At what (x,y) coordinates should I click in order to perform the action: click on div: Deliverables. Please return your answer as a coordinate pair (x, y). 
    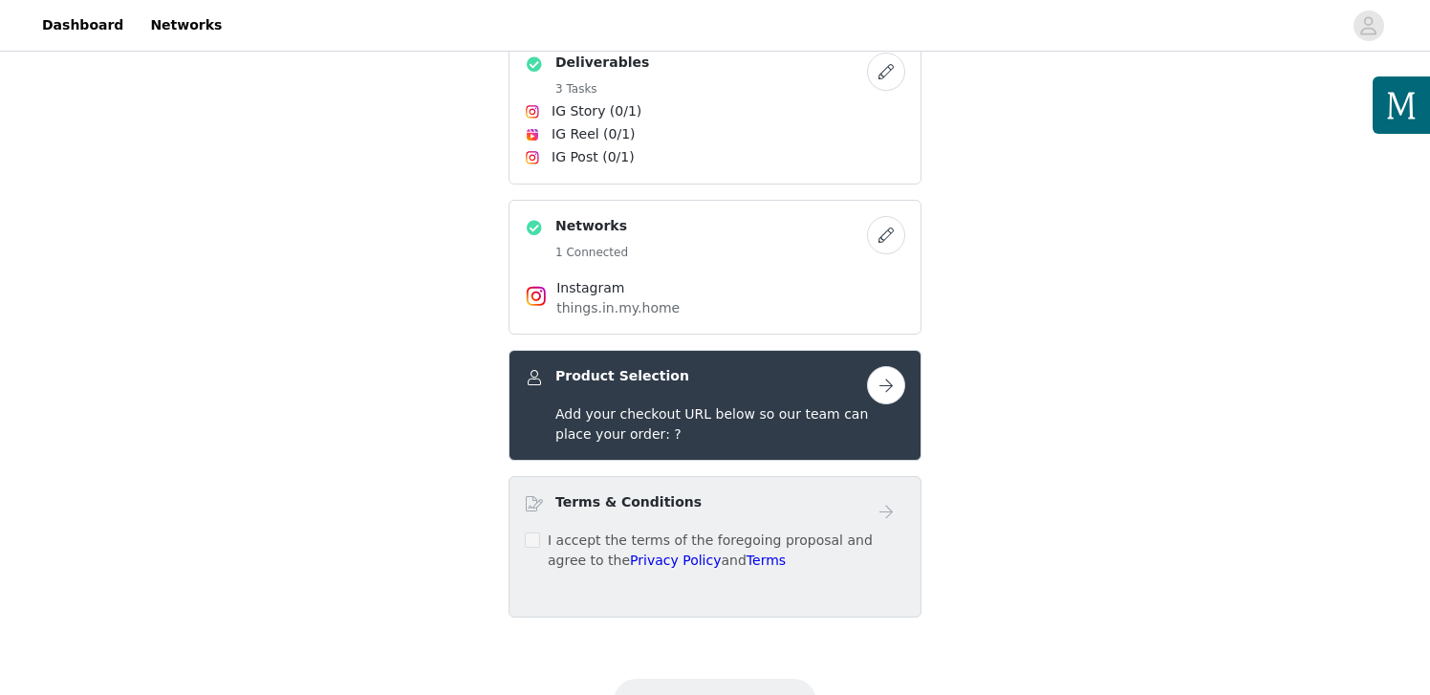
    Looking at the image, I should click on (715, 110).